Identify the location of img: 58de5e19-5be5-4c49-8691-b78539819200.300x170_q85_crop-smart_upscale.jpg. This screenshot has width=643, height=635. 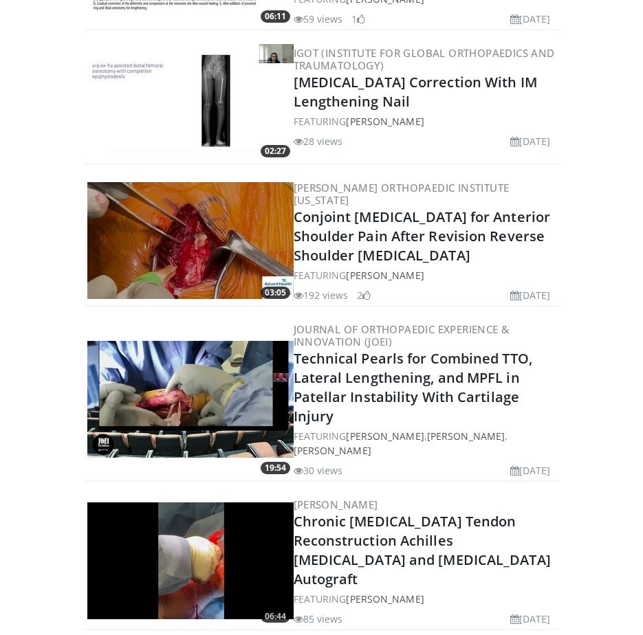
(190, 102).